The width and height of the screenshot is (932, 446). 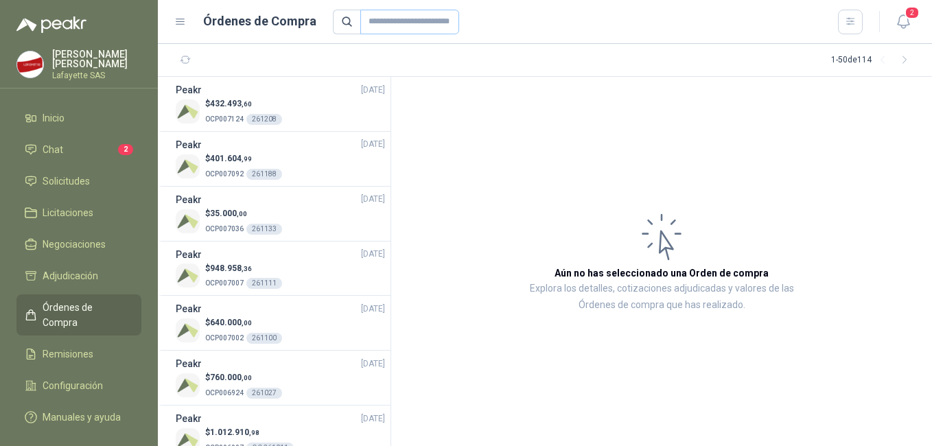 I want to click on span: OCP007002, so click(x=224, y=338).